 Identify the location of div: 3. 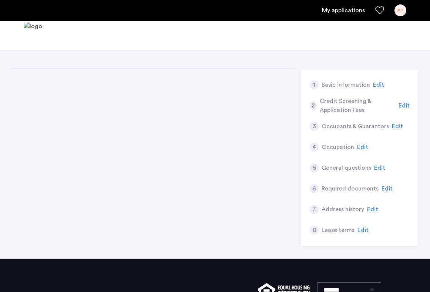
(314, 126).